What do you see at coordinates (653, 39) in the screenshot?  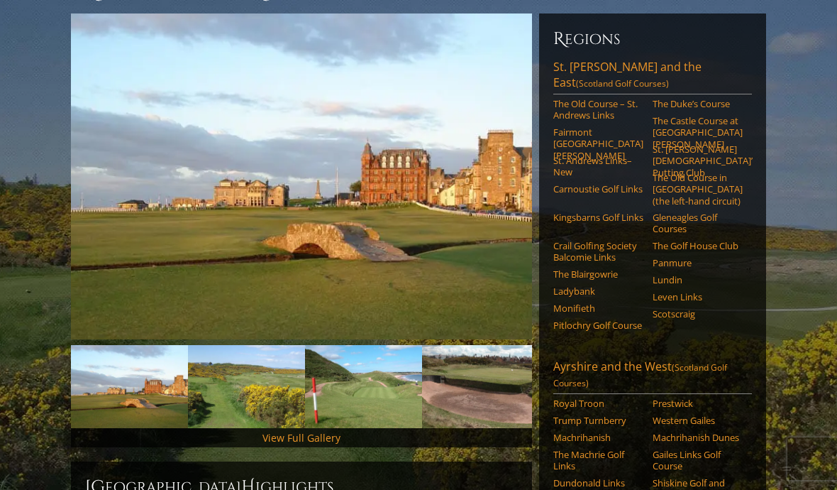 I see `h6: Regions` at bounding box center [653, 39].